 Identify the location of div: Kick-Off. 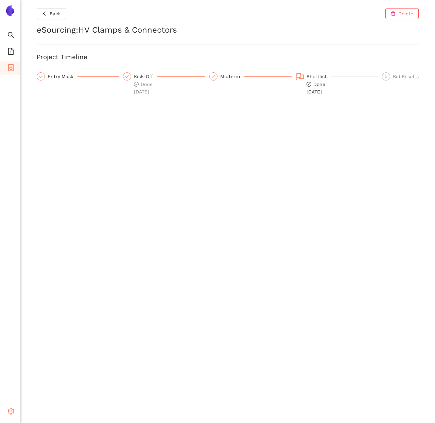
(145, 76).